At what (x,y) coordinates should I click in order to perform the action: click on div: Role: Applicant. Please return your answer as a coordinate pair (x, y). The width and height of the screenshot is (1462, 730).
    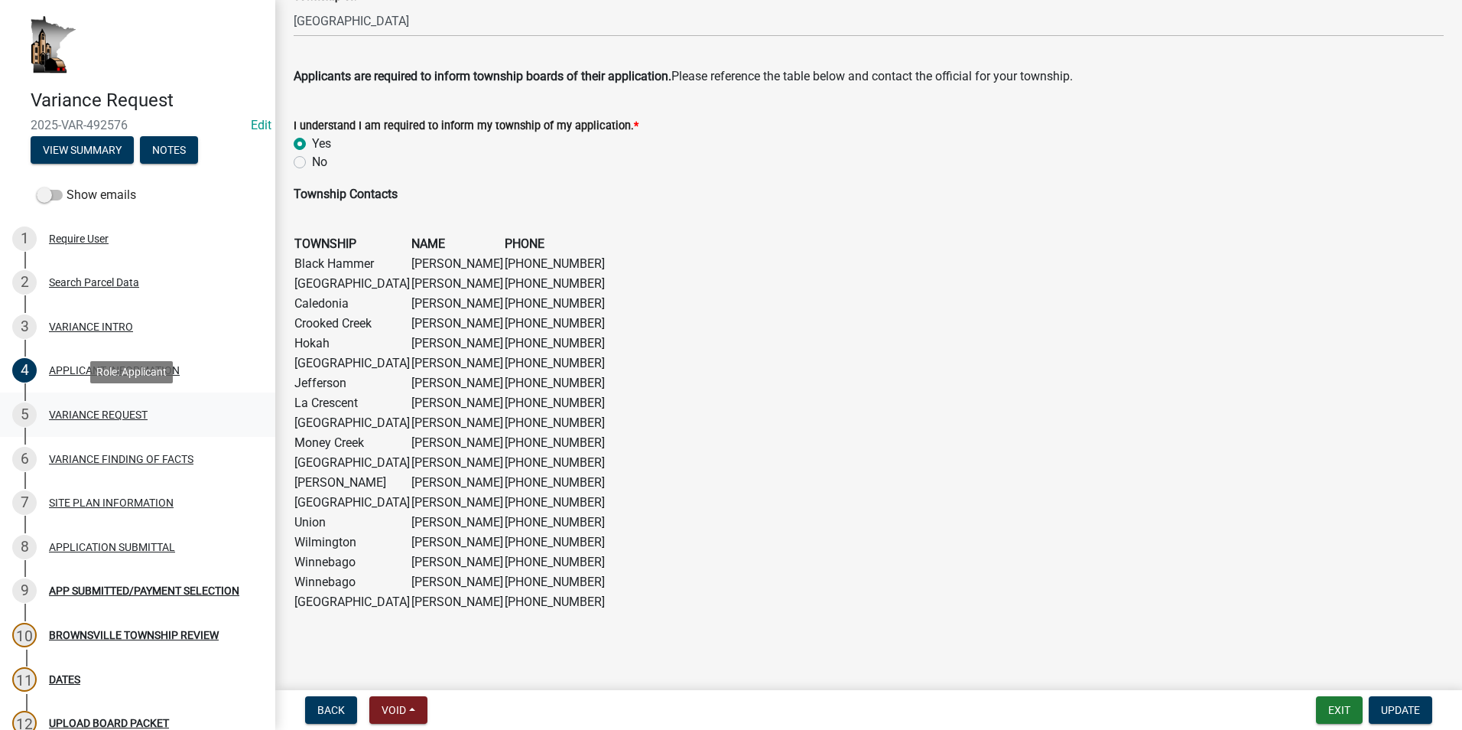
    Looking at the image, I should click on (132, 372).